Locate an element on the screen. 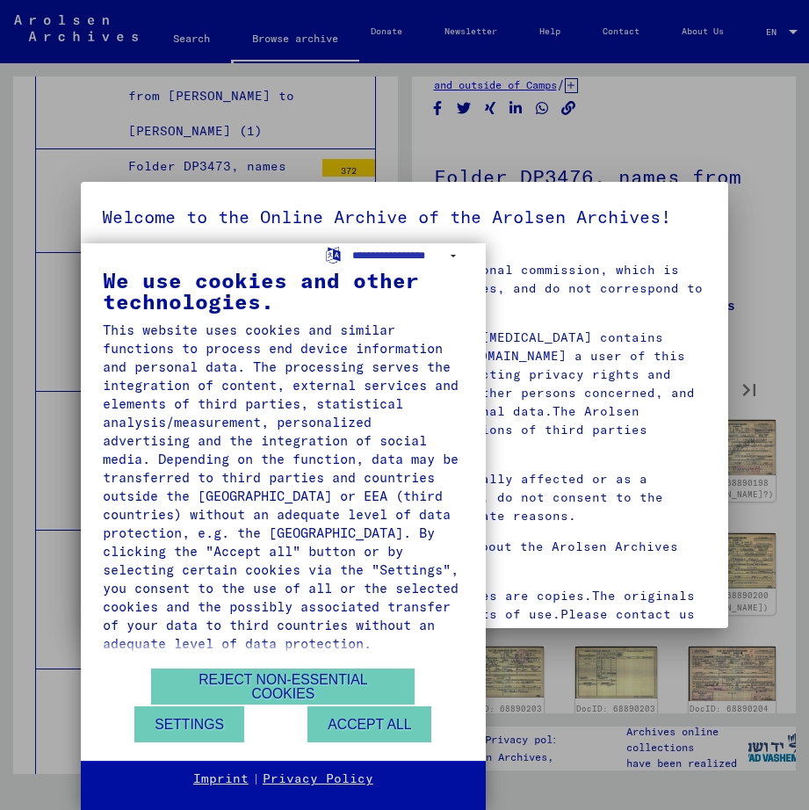 The image size is (809, 810). div: This website uses cookies and similar functions to process end device information and personal da... is located at coordinates (283, 487).